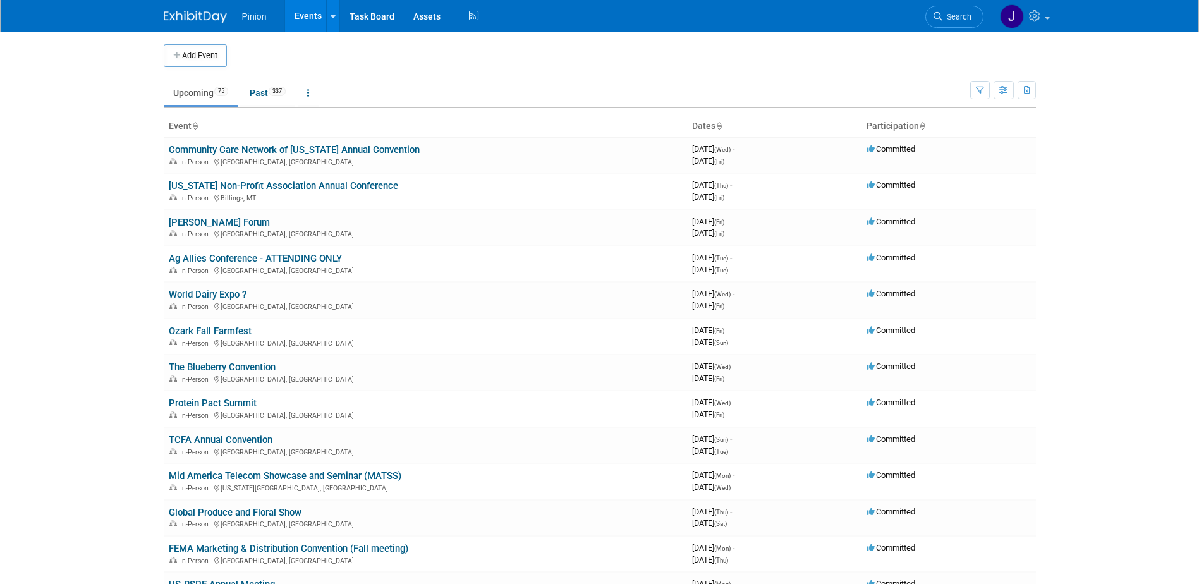 This screenshot has width=1199, height=584. Describe the element at coordinates (254, 16) in the screenshot. I see `span: Pinion` at that location.